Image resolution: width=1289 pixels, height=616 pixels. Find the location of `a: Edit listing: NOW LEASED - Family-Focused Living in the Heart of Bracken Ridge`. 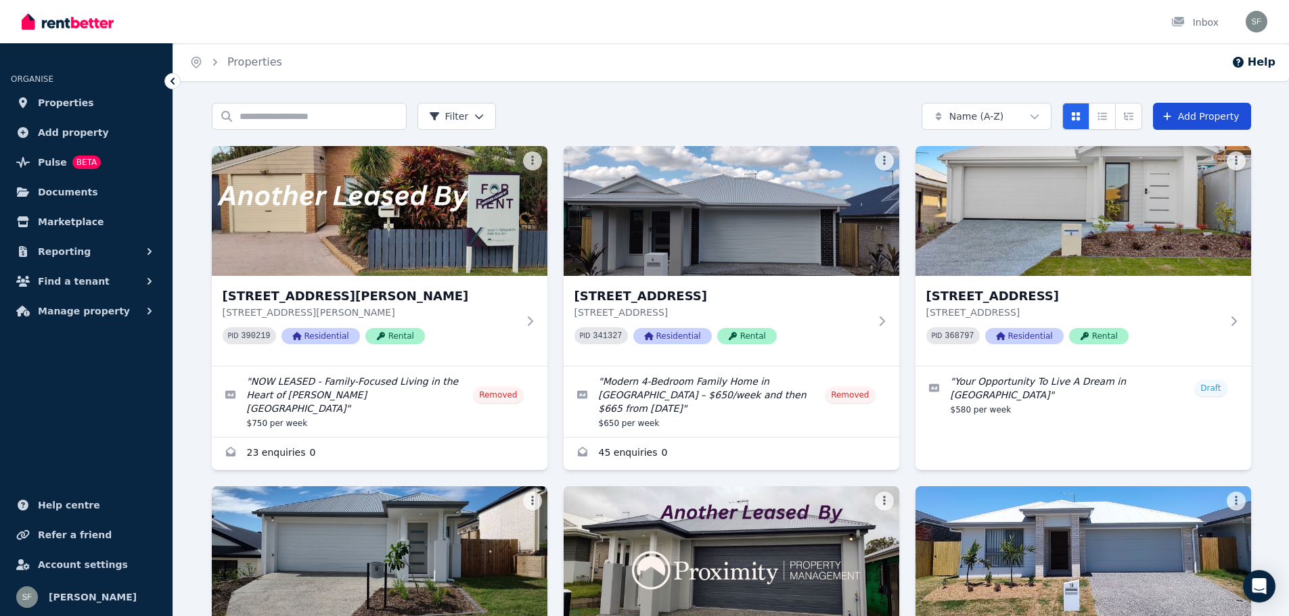

a: Edit listing: NOW LEASED - Family-Focused Living in the Heart of Bracken Ridge is located at coordinates (380, 402).